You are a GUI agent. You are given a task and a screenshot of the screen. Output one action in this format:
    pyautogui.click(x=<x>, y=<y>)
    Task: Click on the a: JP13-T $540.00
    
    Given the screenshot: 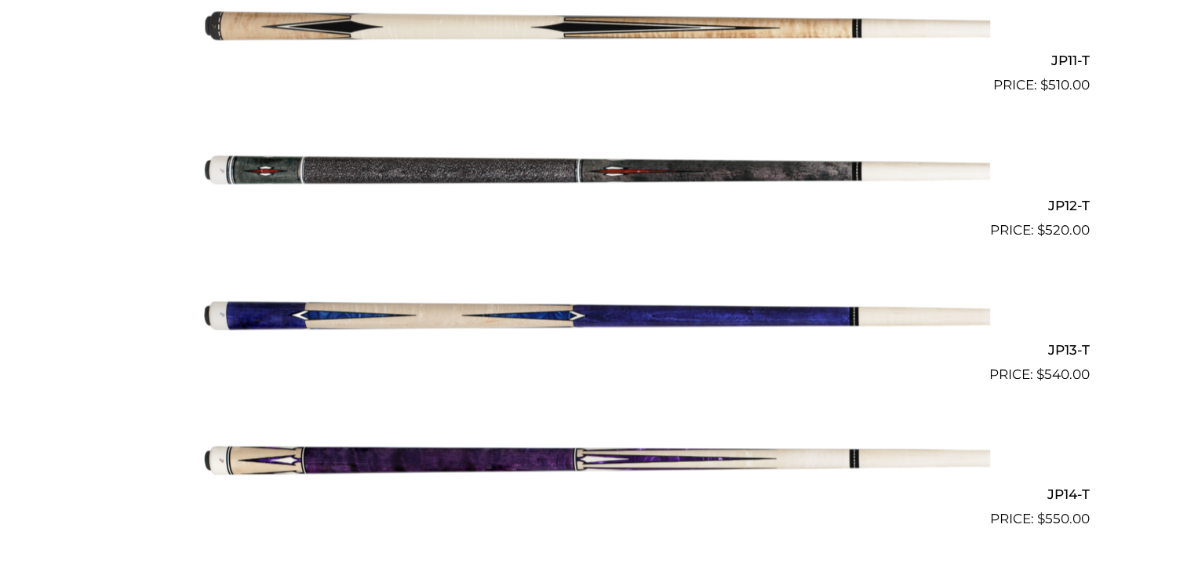 What is the action you would take?
    pyautogui.click(x=594, y=316)
    